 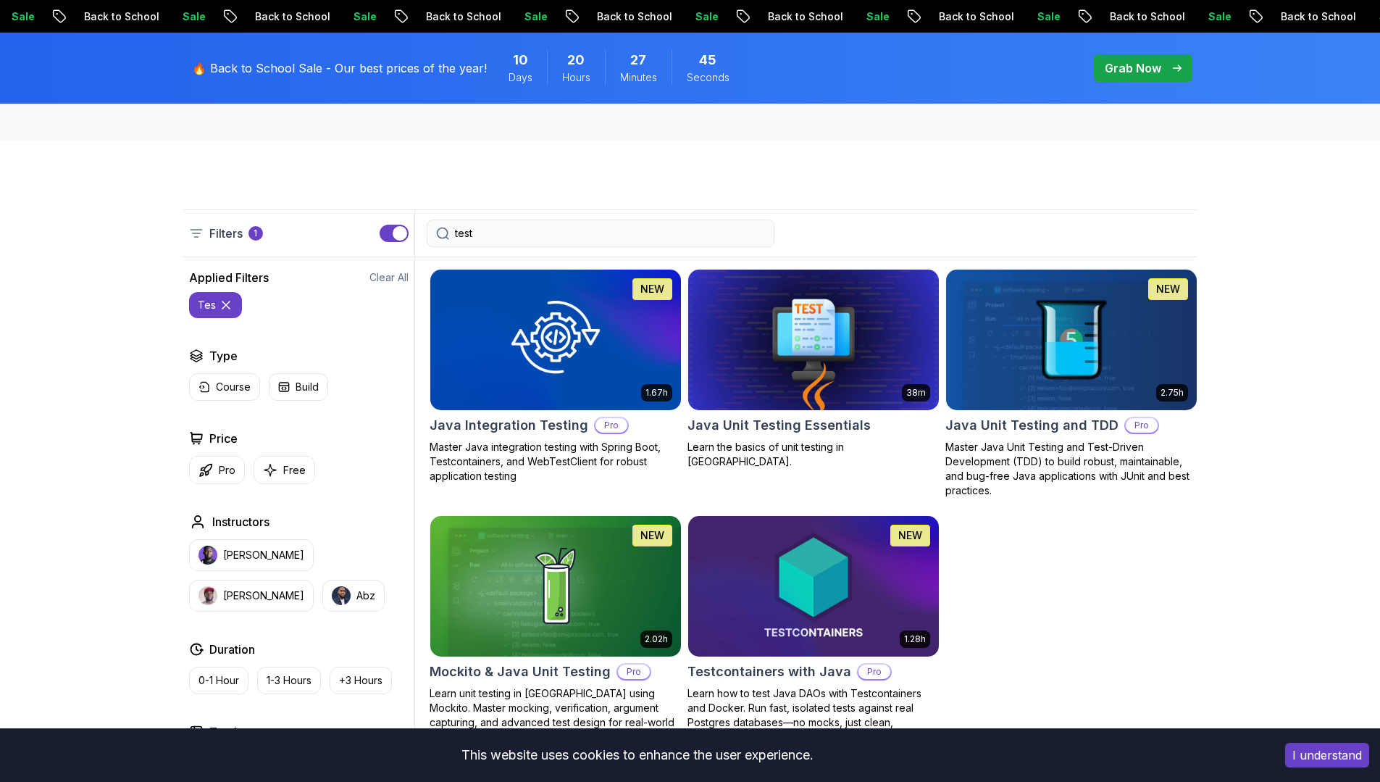 I want to click on img: Testcontainers with Java card, so click(x=814, y=586).